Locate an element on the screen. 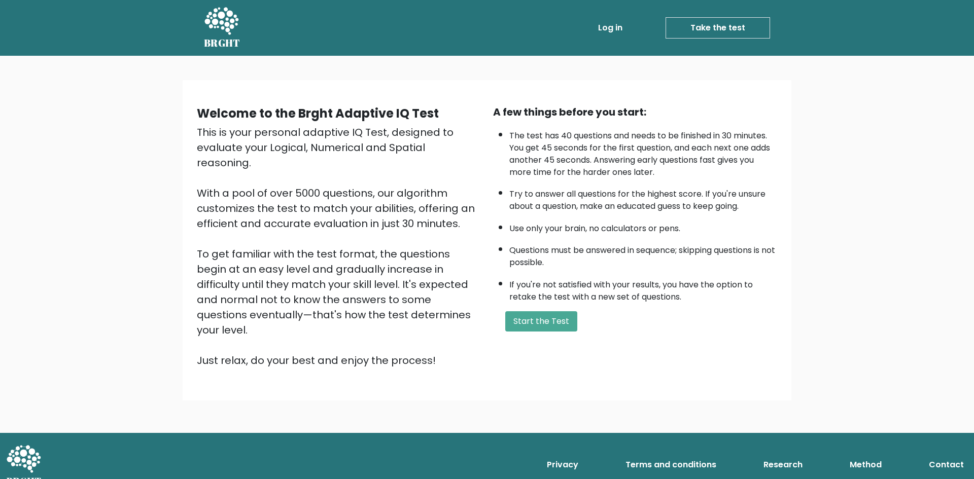  b: Welcome to the Brght Adaptive IQ Test is located at coordinates (318, 113).